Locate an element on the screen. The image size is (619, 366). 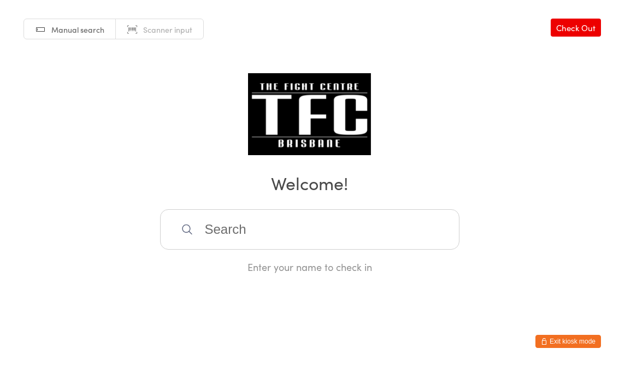
button: Exit kiosk mode is located at coordinates (568, 341).